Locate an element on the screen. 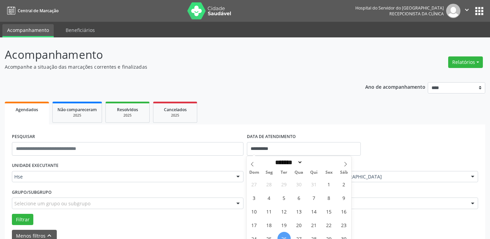  label: UNIDADE EXECUTANTE is located at coordinates (35, 165).